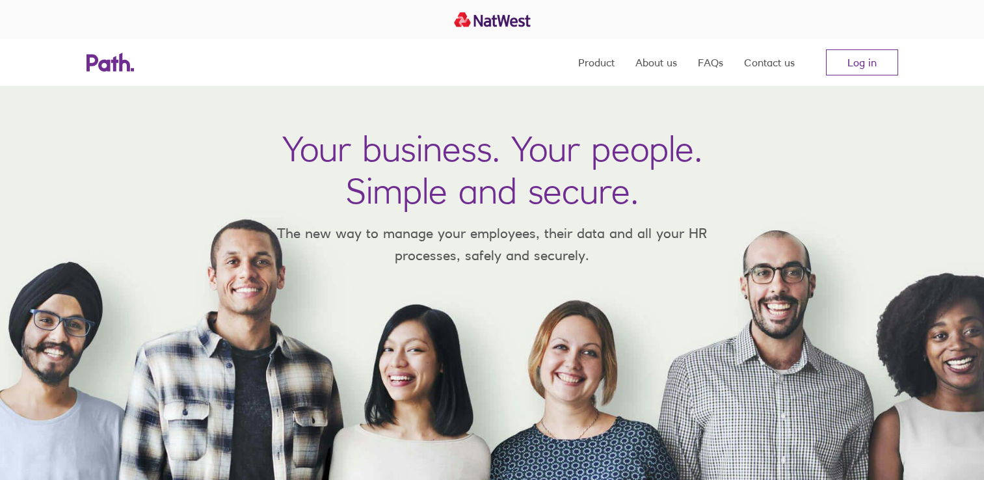  What do you see at coordinates (862, 62) in the screenshot?
I see `a: Log in` at bounding box center [862, 62].